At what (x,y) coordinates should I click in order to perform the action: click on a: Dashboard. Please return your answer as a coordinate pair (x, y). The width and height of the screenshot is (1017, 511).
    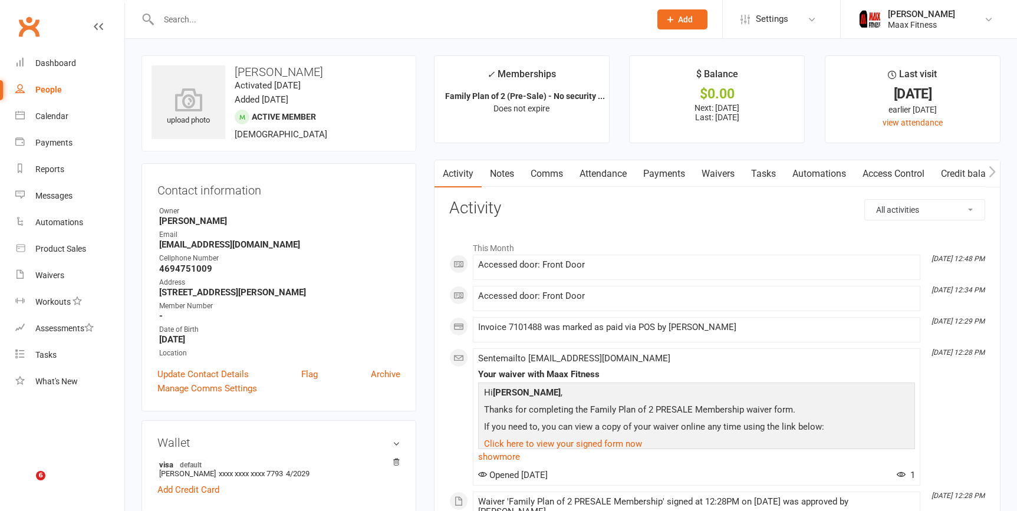
    Looking at the image, I should click on (70, 63).